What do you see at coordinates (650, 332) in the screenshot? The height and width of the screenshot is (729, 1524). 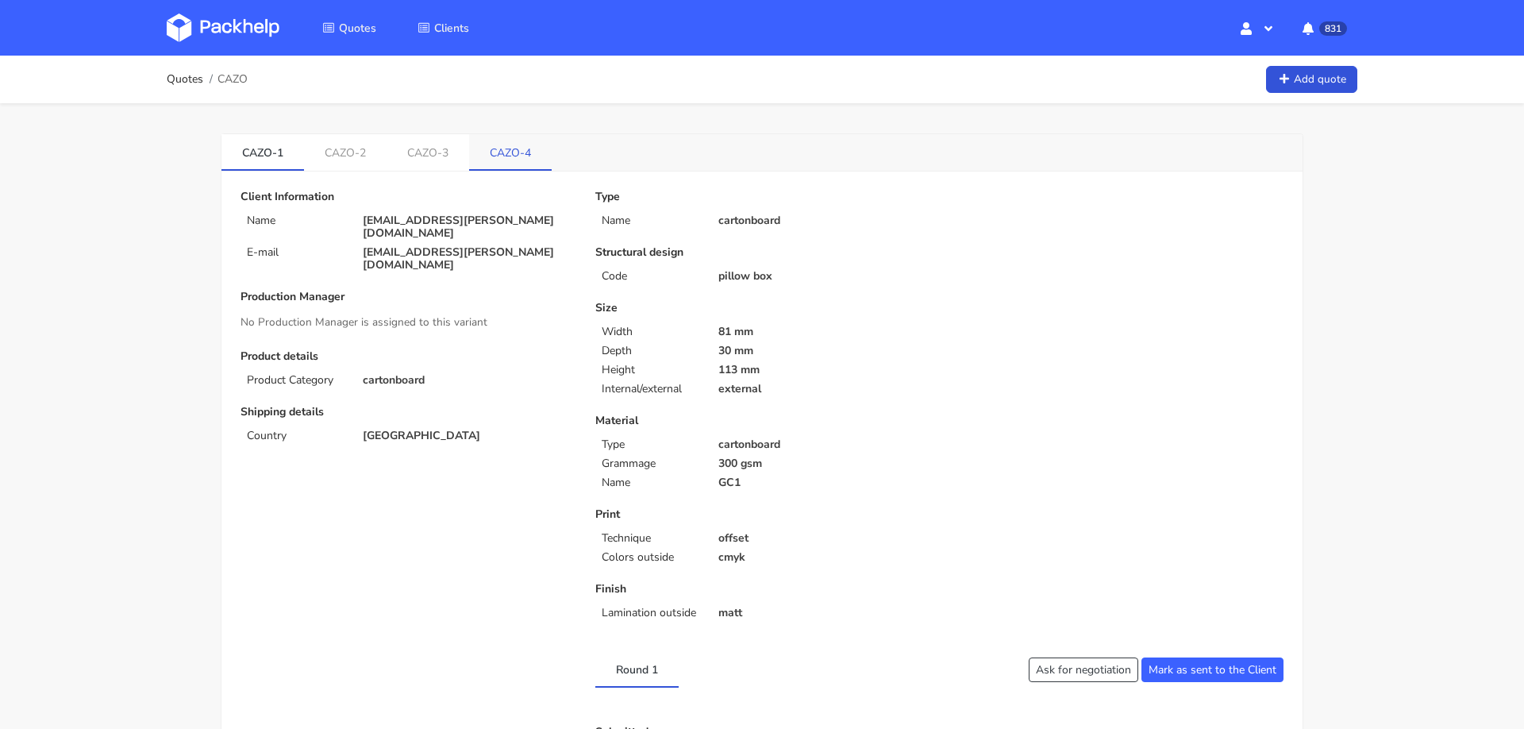 I see `p: Width` at bounding box center [650, 332].